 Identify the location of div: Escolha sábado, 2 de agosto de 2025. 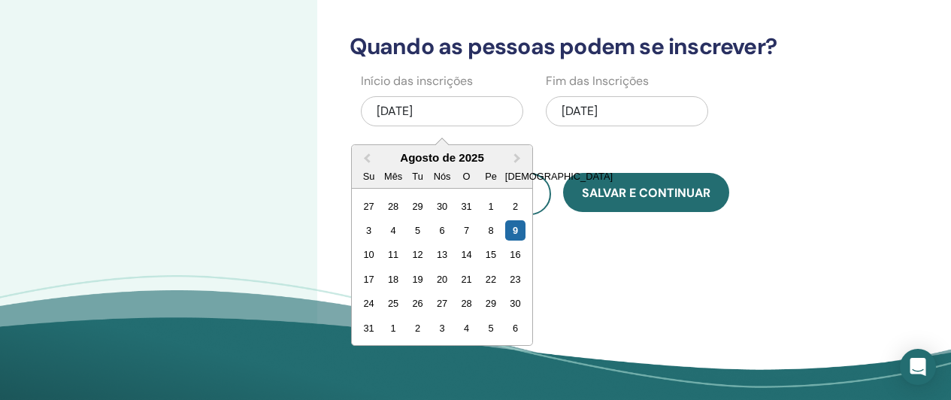
(515, 206).